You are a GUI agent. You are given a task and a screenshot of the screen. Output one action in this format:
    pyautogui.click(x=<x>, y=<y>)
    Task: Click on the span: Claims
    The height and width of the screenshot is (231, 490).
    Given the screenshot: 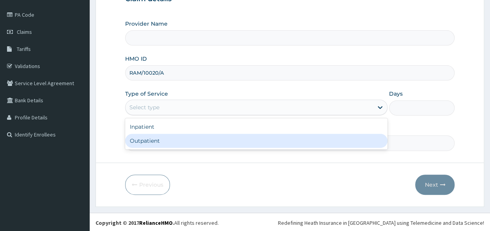 What is the action you would take?
    pyautogui.click(x=24, y=32)
    